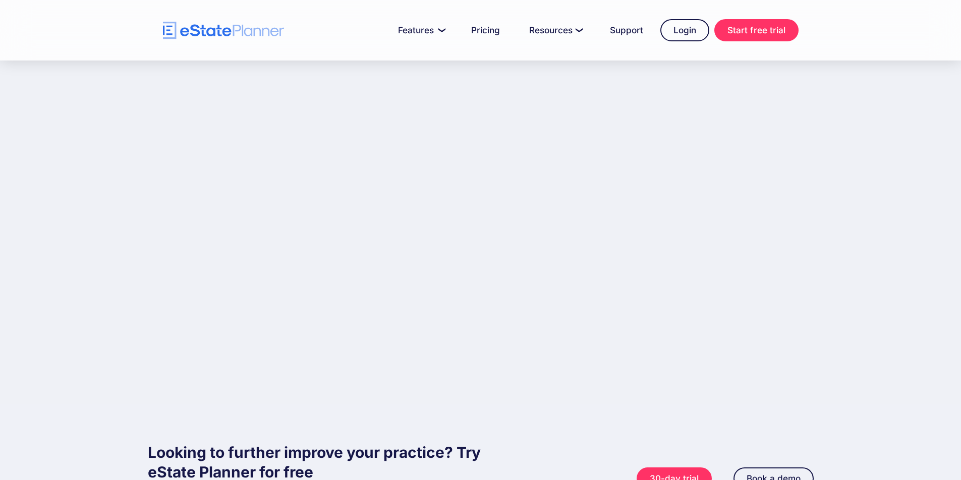 The height and width of the screenshot is (480, 961). Describe the element at coordinates (420, 30) in the screenshot. I see `a: Features` at that location.